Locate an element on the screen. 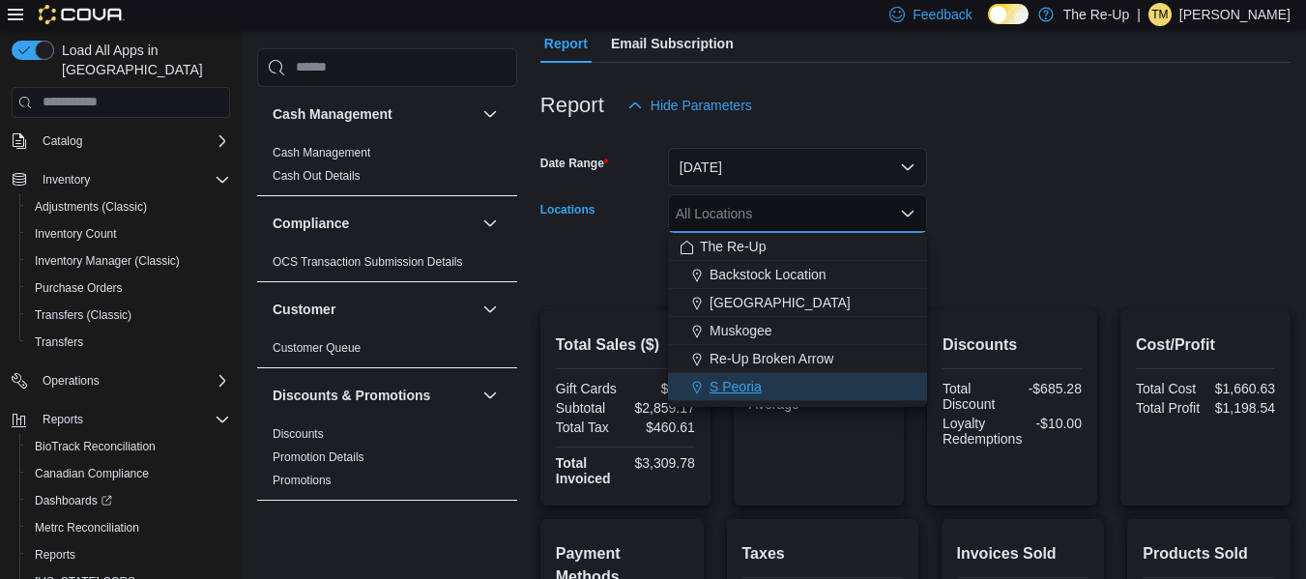 The height and width of the screenshot is (579, 1306). a: Promotions is located at coordinates (302, 480).